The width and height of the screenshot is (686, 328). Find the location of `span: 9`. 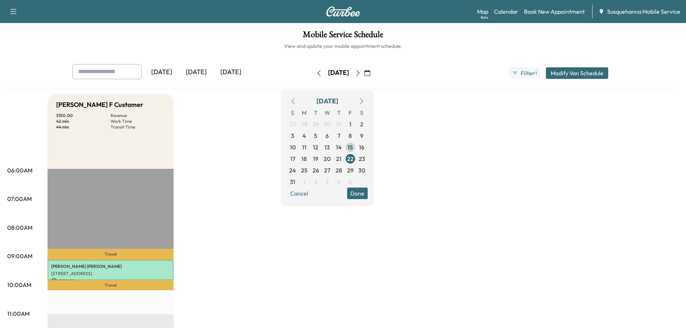

span: 9 is located at coordinates (361, 136).